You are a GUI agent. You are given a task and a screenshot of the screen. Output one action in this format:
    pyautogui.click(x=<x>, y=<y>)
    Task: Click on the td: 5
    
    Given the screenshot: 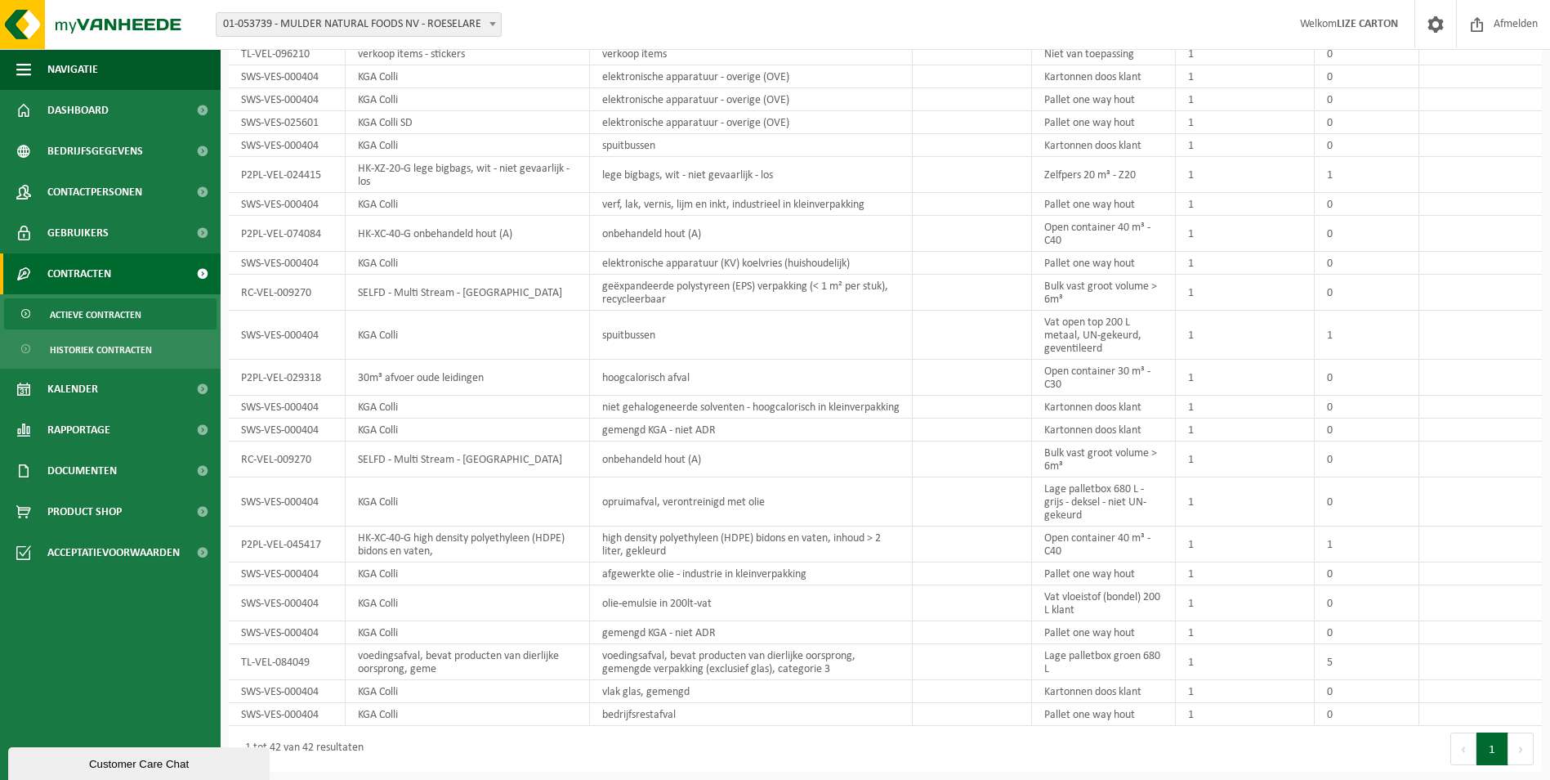 What is the action you would take?
    pyautogui.click(x=1367, y=662)
    